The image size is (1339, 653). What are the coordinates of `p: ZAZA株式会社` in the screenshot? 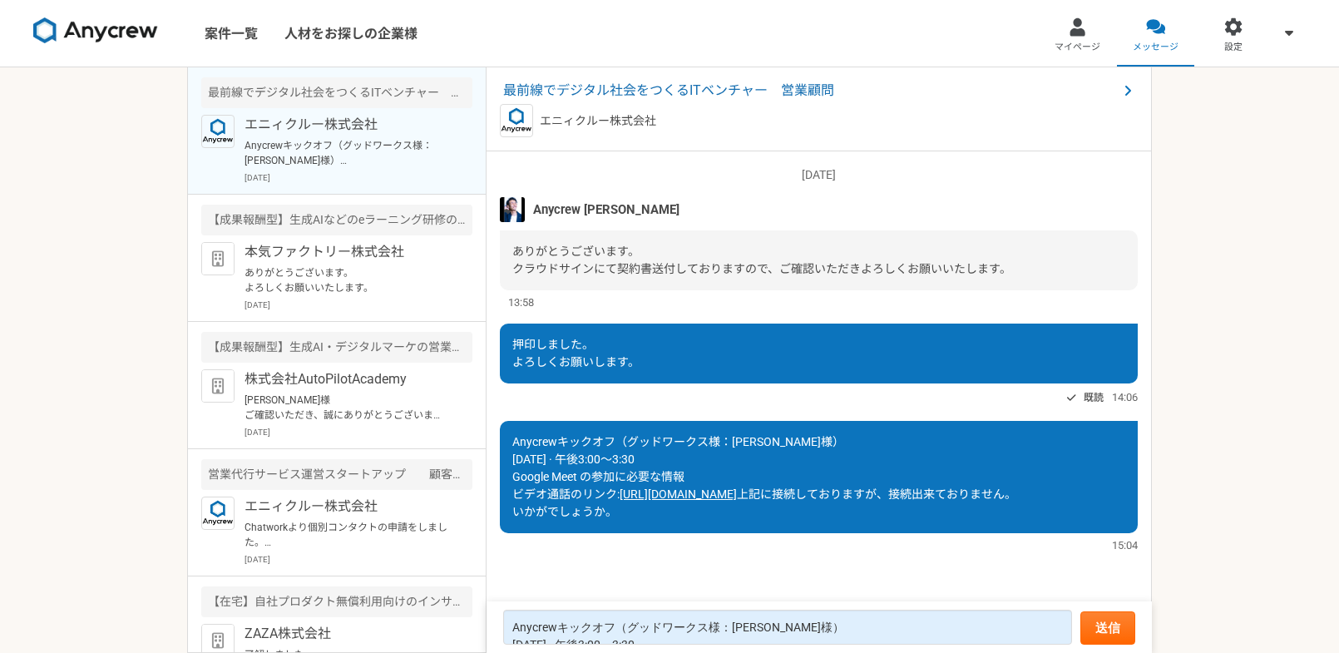 It's located at (347, 634).